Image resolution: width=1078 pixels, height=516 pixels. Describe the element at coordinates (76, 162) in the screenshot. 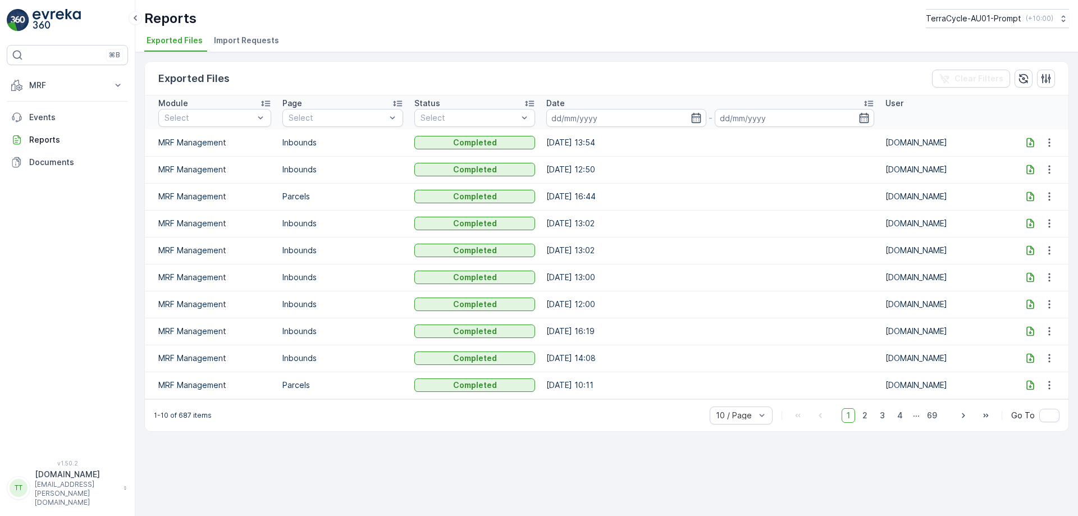

I see `p: Documents` at that location.